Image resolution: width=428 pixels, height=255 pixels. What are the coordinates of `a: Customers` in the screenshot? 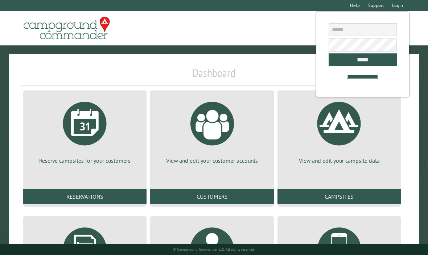 It's located at (212, 196).